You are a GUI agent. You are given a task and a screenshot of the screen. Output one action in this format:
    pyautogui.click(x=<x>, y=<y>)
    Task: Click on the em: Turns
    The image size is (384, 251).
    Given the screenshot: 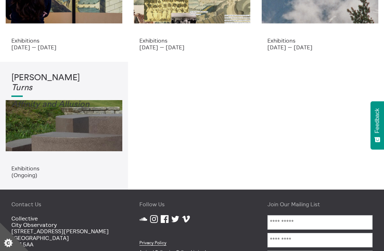 What is the action you would take?
    pyautogui.click(x=22, y=88)
    